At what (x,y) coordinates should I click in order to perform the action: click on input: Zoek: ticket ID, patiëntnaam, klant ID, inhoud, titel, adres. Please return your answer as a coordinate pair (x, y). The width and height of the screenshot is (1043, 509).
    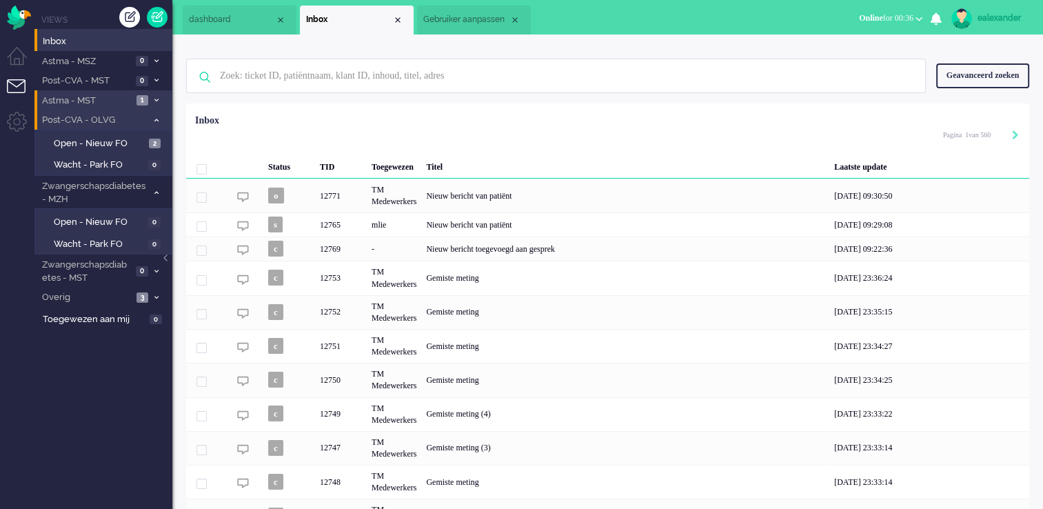
    Looking at the image, I should click on (558, 76).